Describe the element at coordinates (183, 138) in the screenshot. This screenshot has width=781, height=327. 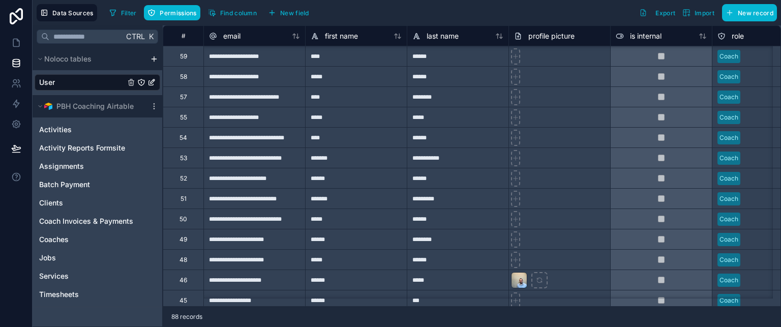
I see `div: 54` at that location.